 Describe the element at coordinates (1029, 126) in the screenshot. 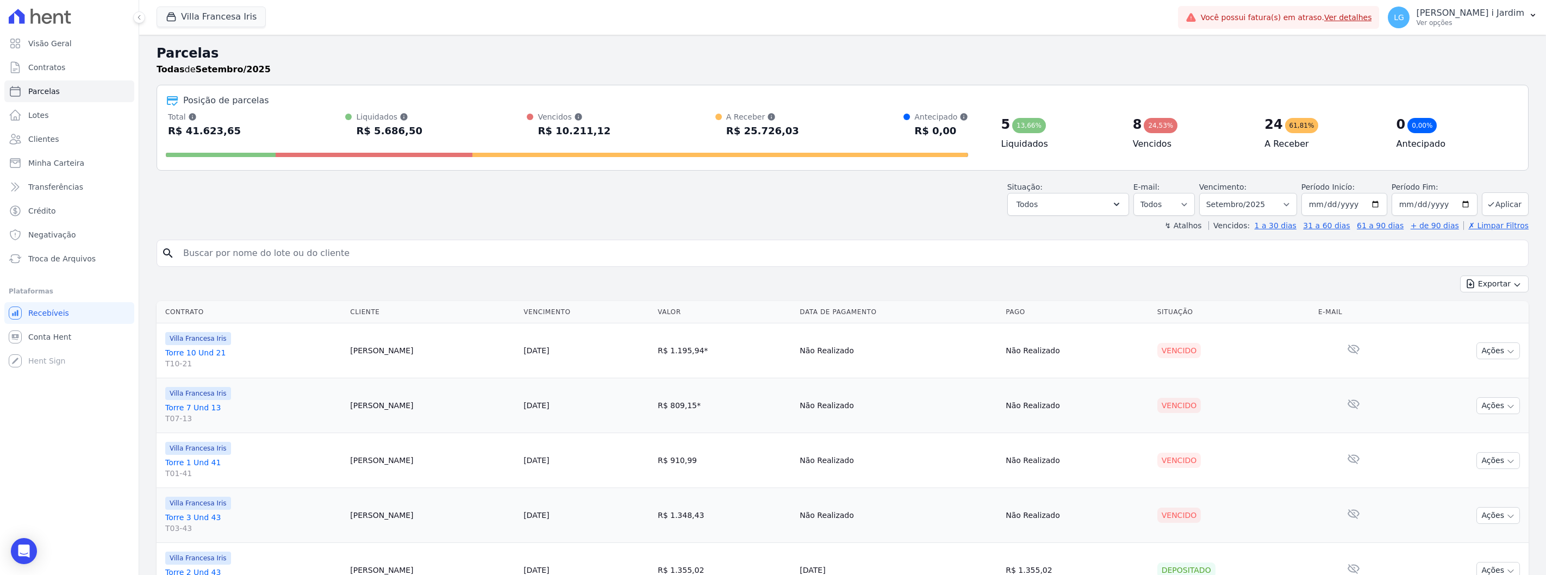

I see `div: 13,66%` at that location.